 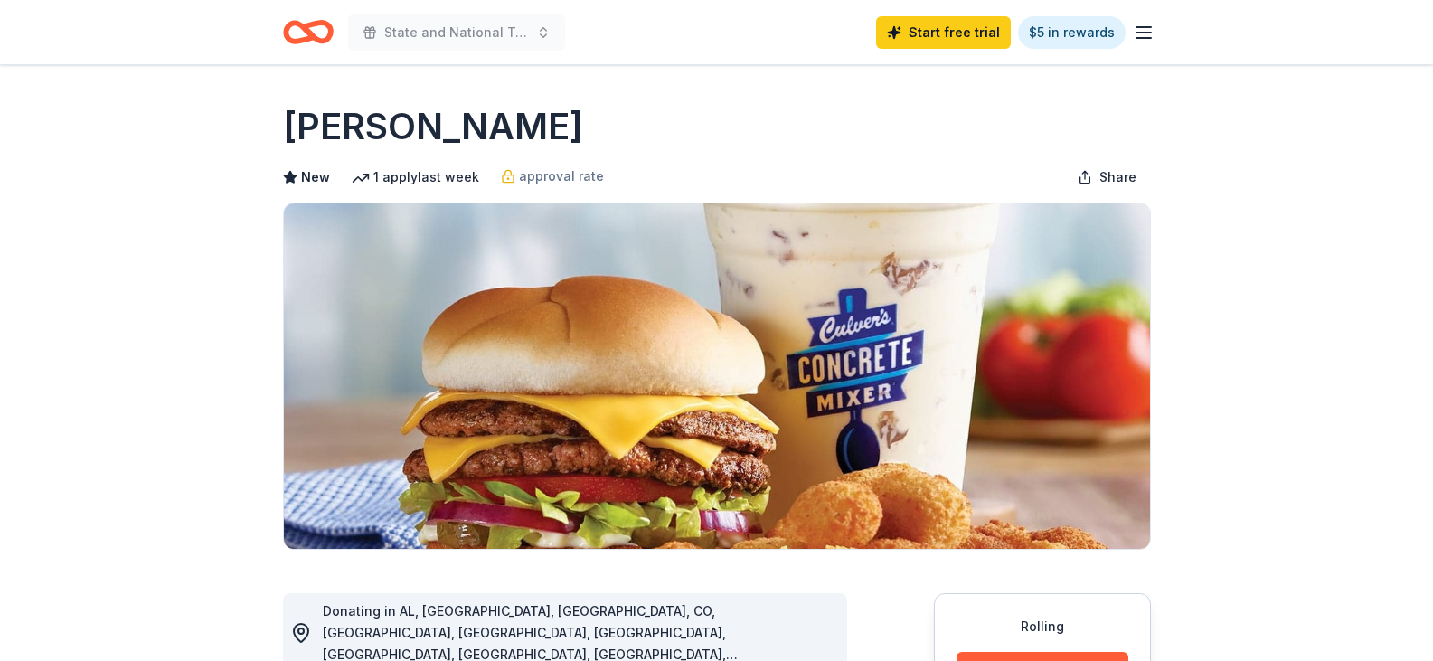 What do you see at coordinates (1071, 33) in the screenshot?
I see `a: $5 in rewards` at bounding box center [1071, 33].